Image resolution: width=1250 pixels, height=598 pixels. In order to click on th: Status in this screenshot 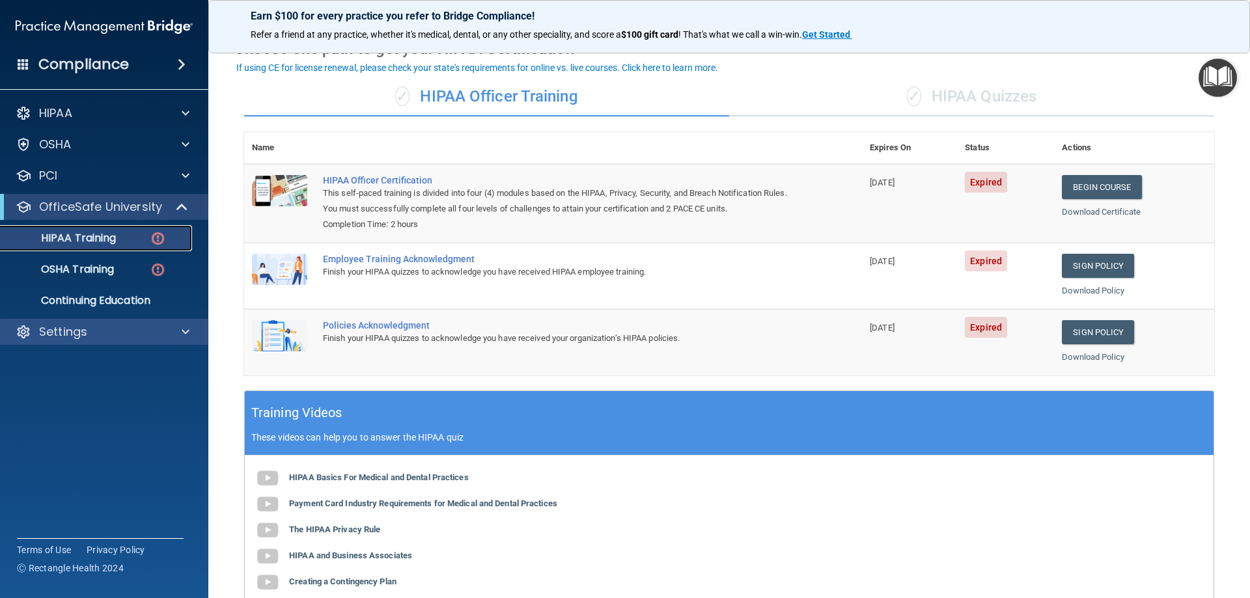, I will do `click(1005, 148)`.